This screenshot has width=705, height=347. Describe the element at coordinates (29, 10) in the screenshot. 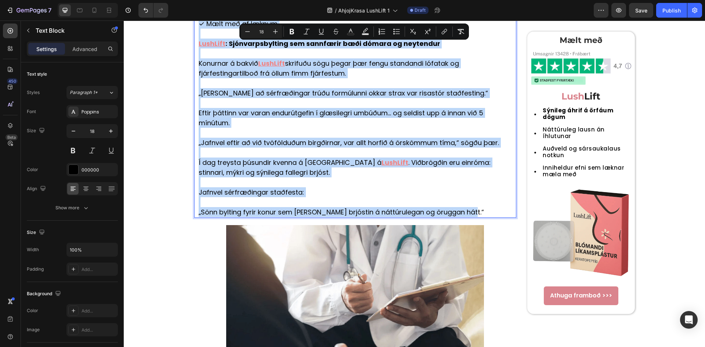

I see `button: 7` at that location.